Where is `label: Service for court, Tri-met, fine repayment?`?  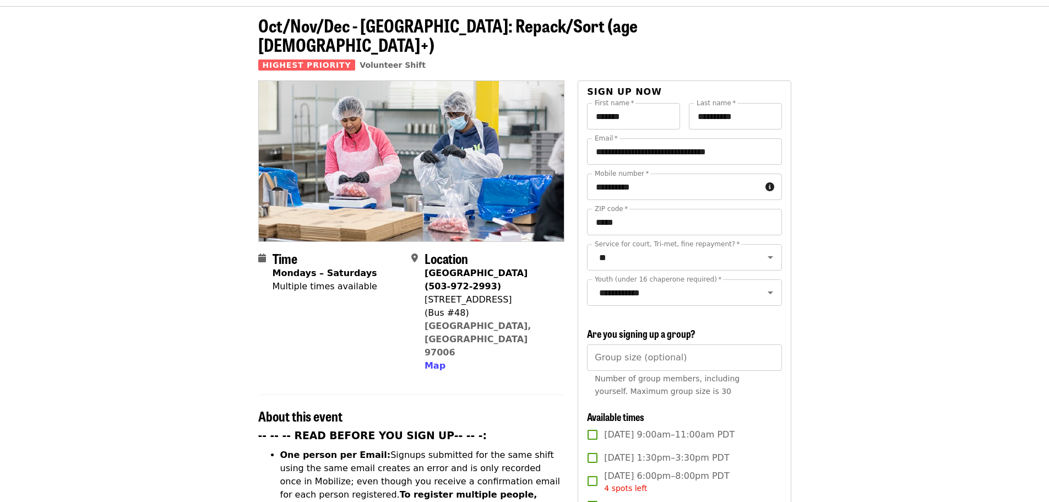 label: Service for court, Tri-met, fine repayment? is located at coordinates (668, 244).